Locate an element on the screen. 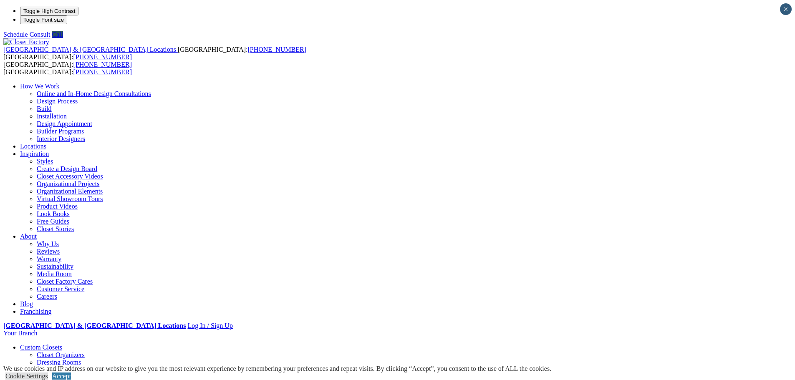 This screenshot has height=380, width=795. a: Organizational Projects is located at coordinates (68, 184).